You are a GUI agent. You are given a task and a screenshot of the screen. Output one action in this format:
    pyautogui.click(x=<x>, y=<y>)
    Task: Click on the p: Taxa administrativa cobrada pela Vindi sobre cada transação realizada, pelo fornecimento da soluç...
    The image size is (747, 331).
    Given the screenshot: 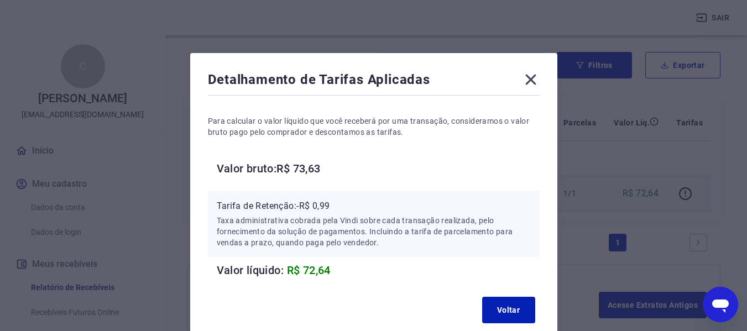 What is the action you would take?
    pyautogui.click(x=374, y=232)
    